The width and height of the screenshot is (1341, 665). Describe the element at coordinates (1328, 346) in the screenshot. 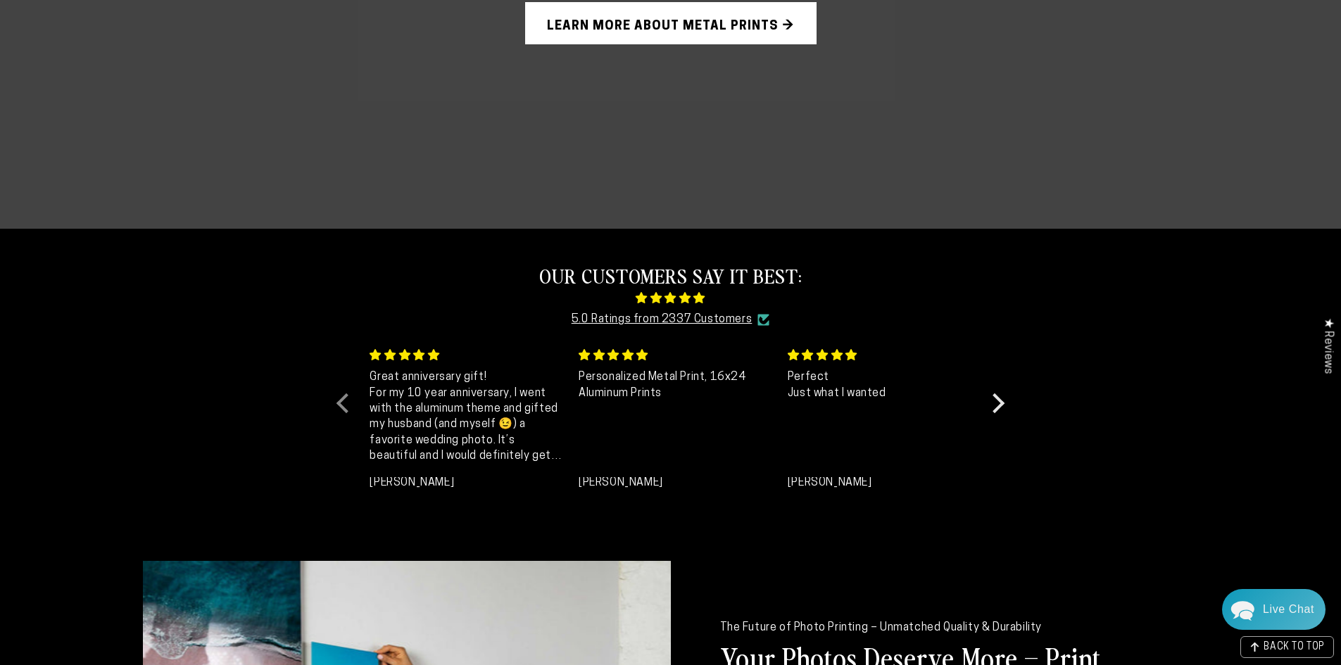

I see `div: Click to open Judge.me floating reviews tab` at that location.